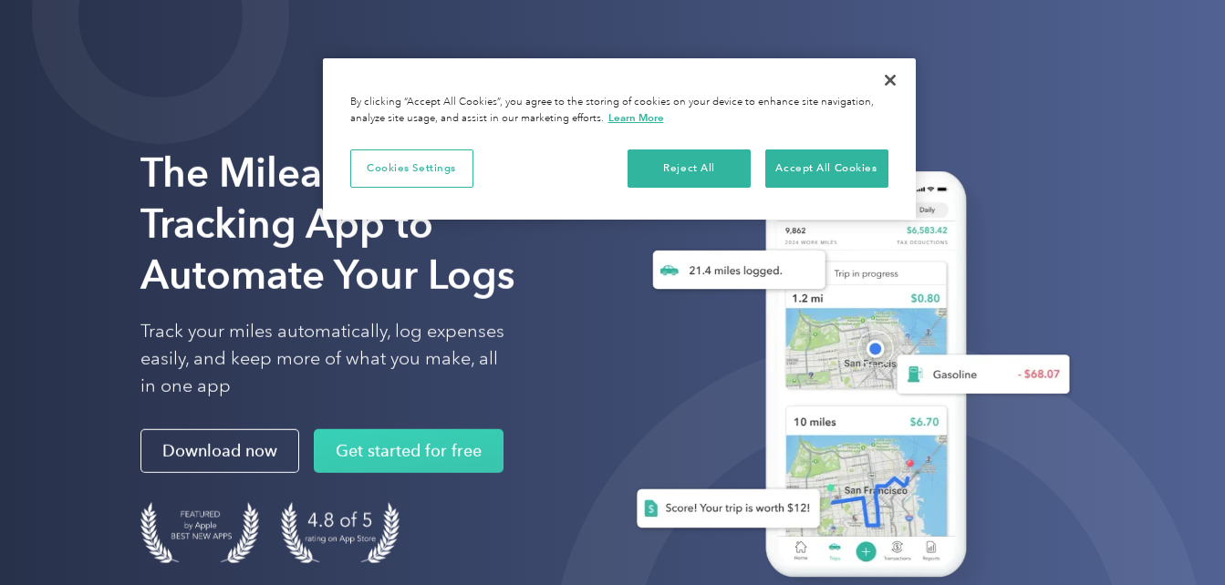  Describe the element at coordinates (619, 139) in the screenshot. I see `div: Privacy` at that location.